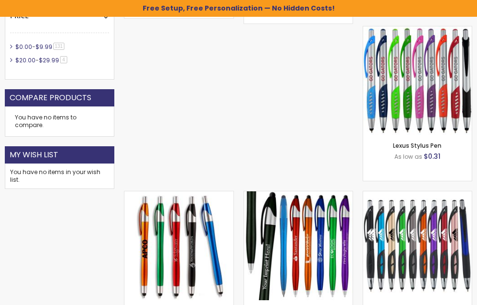  I want to click on span: 131, so click(59, 46).